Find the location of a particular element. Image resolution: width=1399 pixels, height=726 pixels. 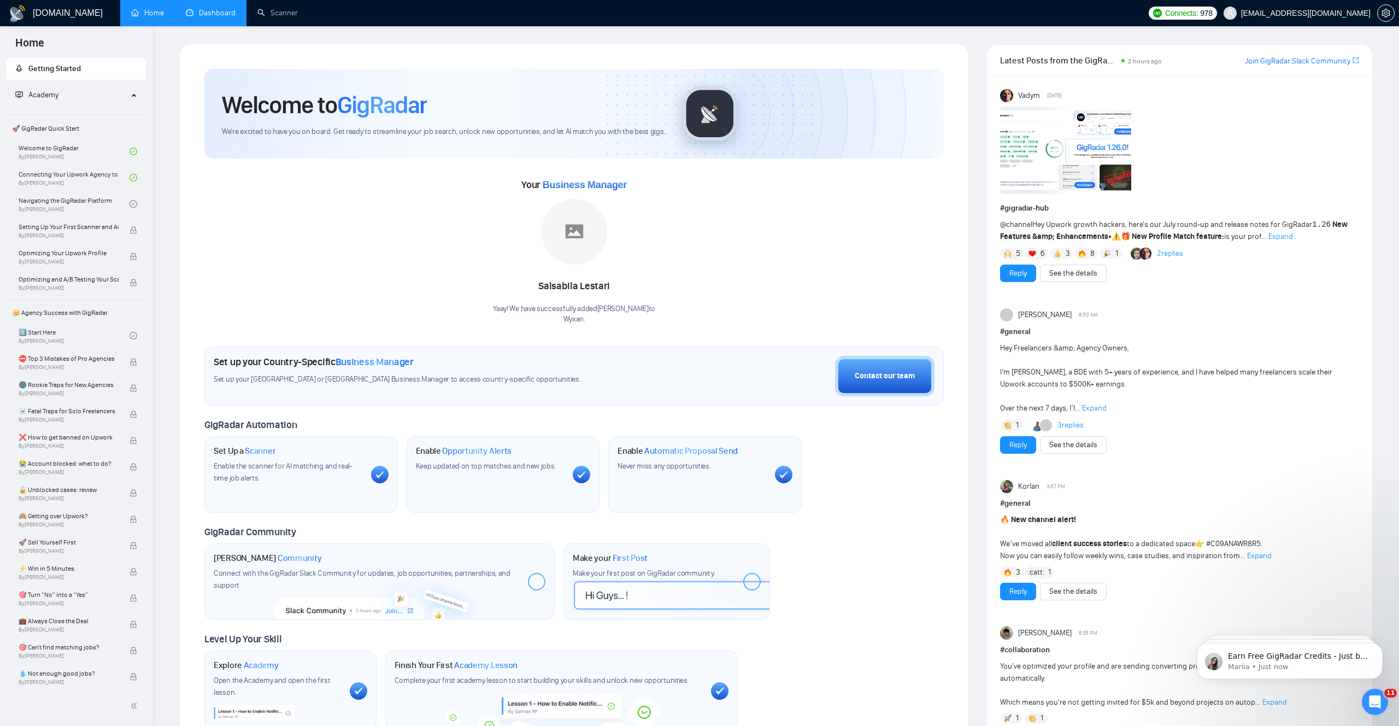

div: Salsabila Lestari is located at coordinates (574, 286).